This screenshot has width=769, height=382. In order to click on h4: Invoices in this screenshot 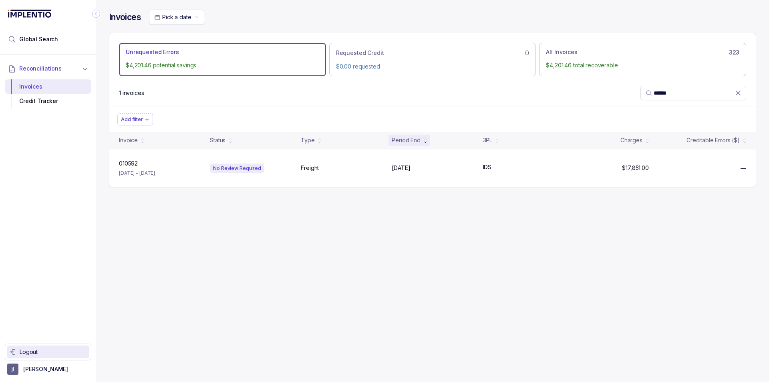, I will do `click(125, 17)`.